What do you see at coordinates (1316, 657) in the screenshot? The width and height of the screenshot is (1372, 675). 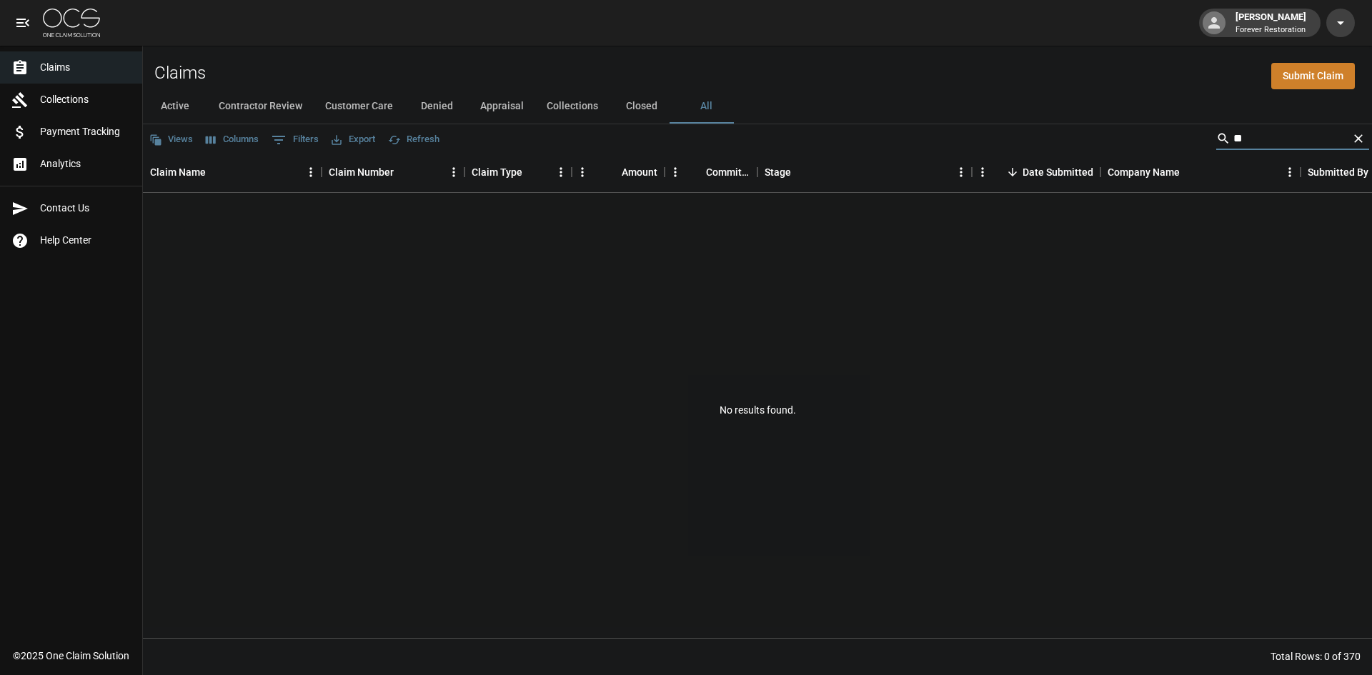 I see `div: Total Rows: 0 of 370` at bounding box center [1316, 657].